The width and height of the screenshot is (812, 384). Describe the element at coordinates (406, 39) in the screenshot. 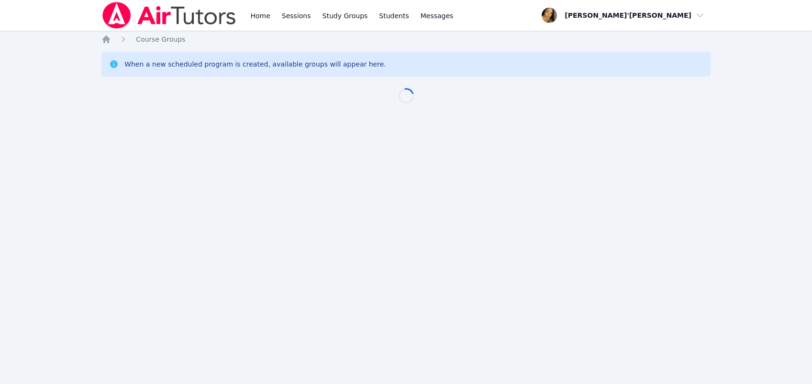

I see `nav: Breadcrumb` at that location.